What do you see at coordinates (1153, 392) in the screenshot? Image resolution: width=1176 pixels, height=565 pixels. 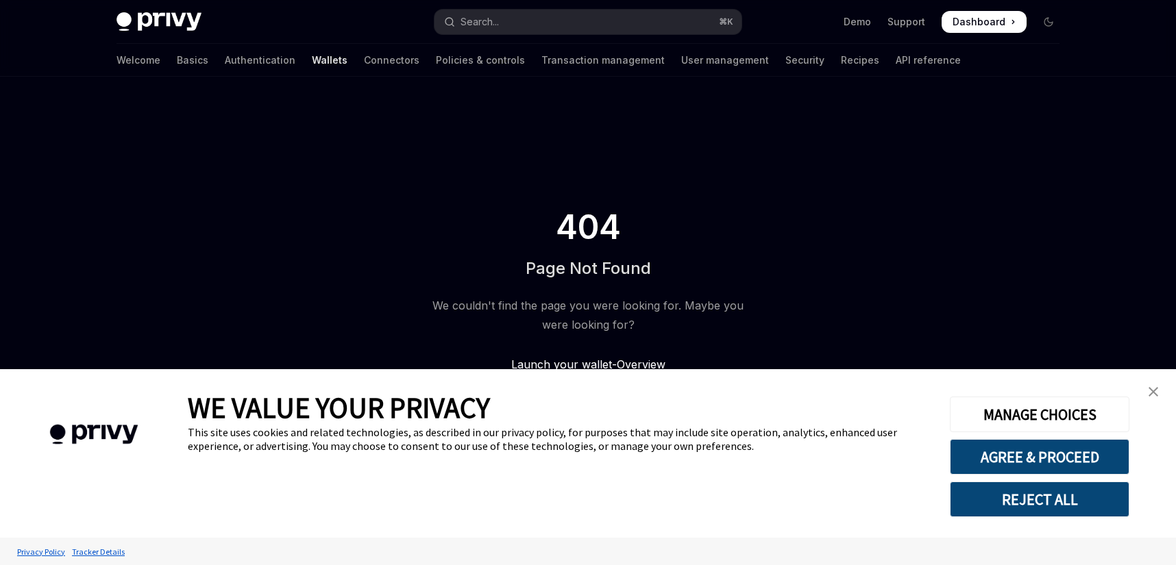 I see `a: close banner` at bounding box center [1153, 392].